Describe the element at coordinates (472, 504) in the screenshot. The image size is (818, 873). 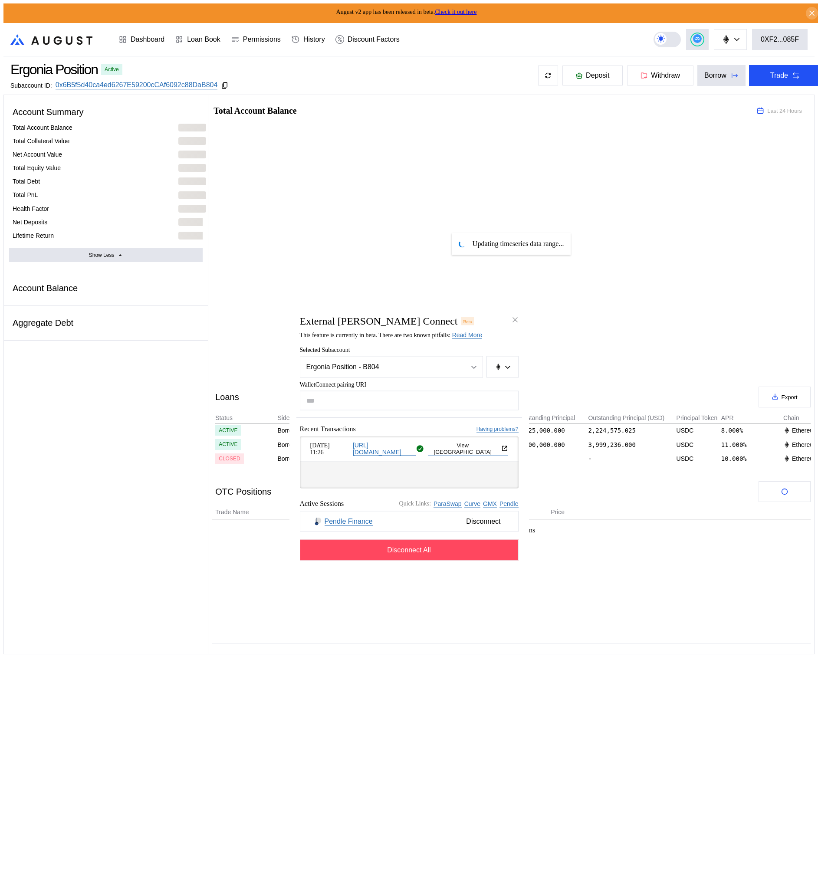
I see `a: Curve` at that location.